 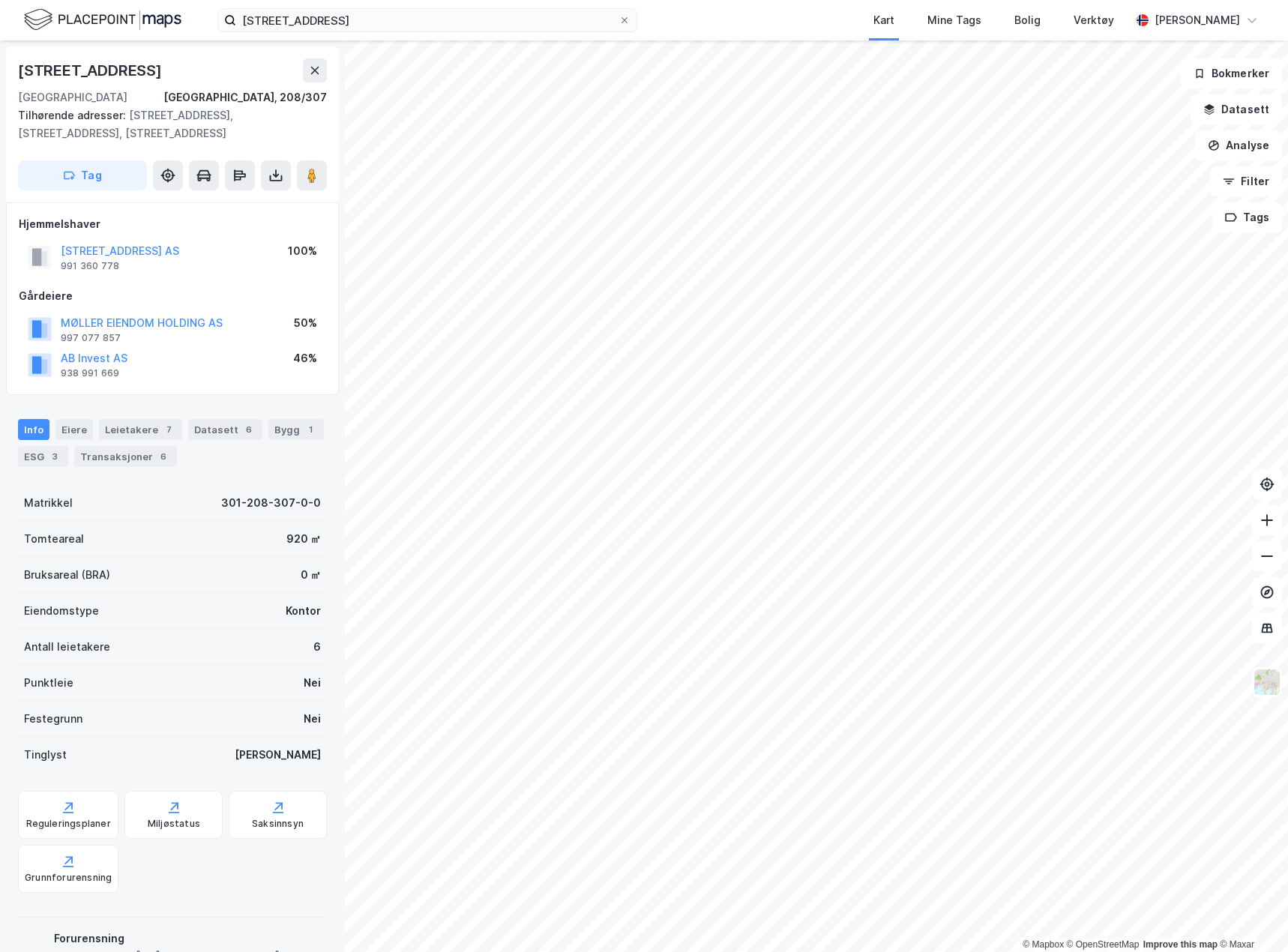 What do you see at coordinates (91, 338) in the screenshot?
I see `div: 997 077 857` at bounding box center [91, 338].